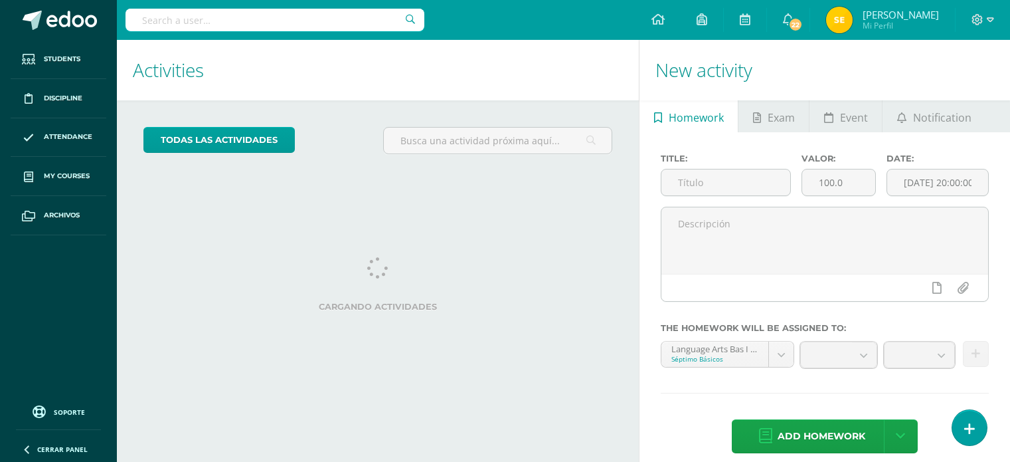  I want to click on span: Exam, so click(781, 118).